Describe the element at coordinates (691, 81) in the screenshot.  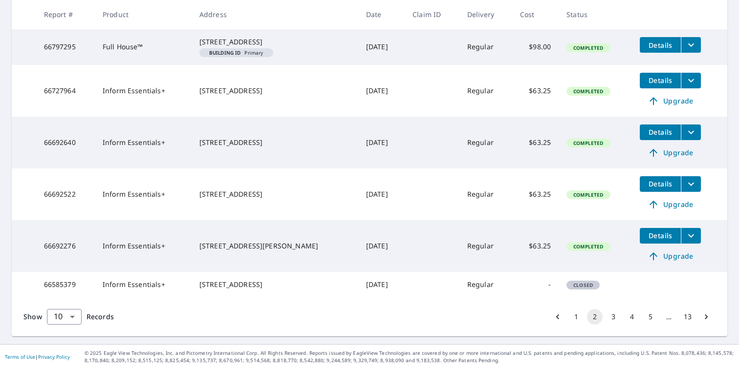
I see `button: filesDropdownBtn-66727964` at that location.